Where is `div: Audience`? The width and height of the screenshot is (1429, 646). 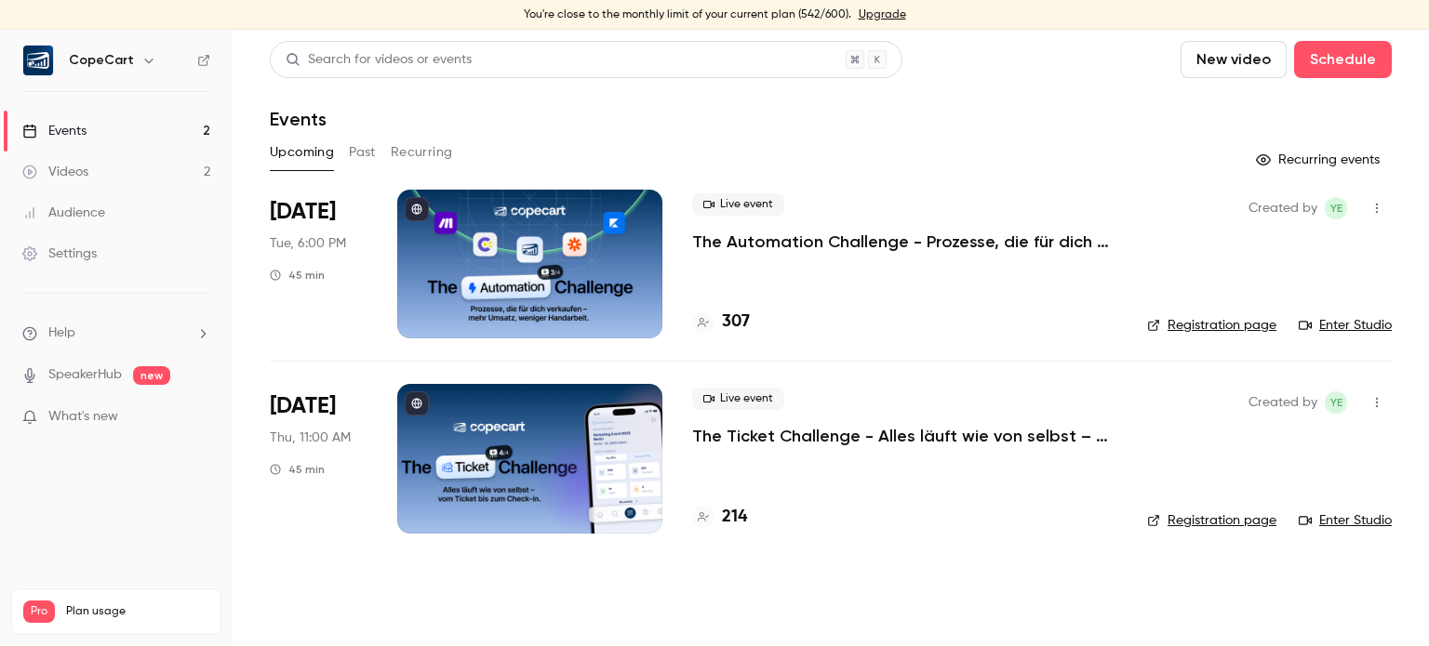
div: Audience is located at coordinates (63, 213).